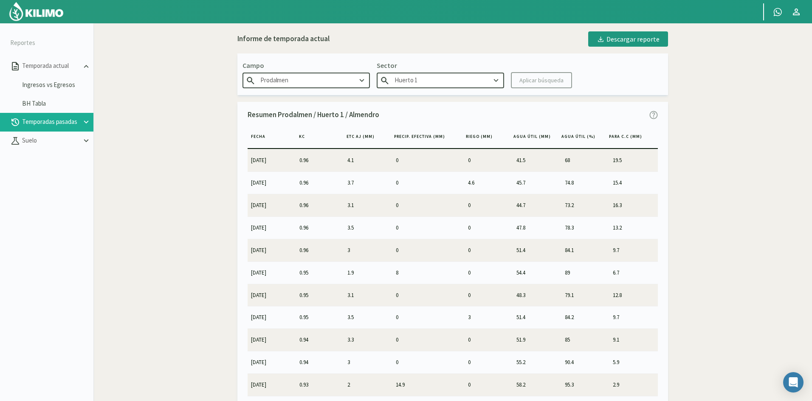 This screenshot has height=401, width=812. What do you see at coordinates (537, 206) in the screenshot?
I see `td: 44.7` at bounding box center [537, 206].